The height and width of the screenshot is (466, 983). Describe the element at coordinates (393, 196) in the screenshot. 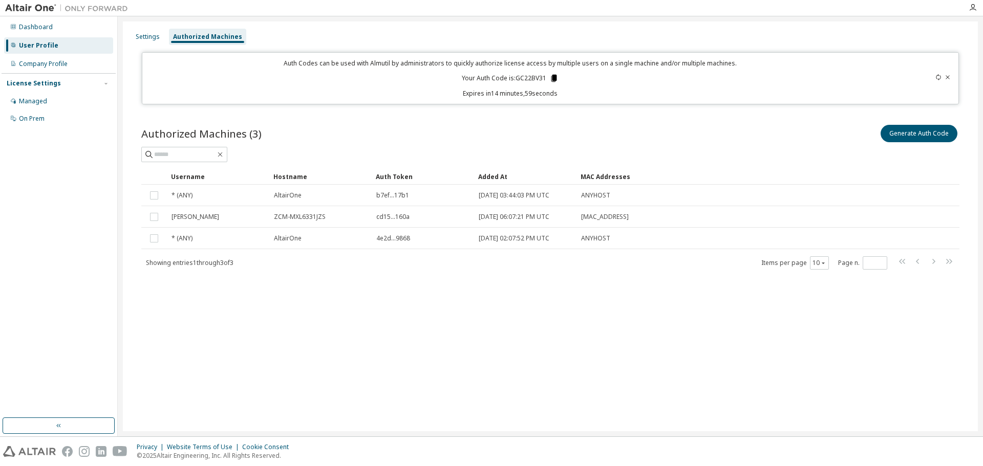

I see `span: b7ef...17b1` at that location.